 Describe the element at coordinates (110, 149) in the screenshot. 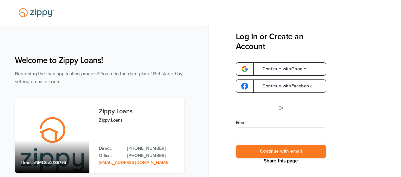

I see `p: Direct:` at that location.